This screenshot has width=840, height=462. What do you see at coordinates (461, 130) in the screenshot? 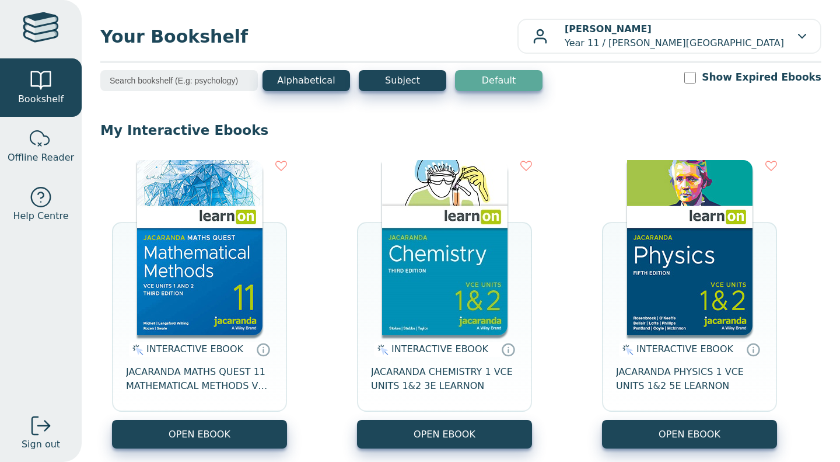
I see `p: My Interactive Ebooks` at bounding box center [461, 130].